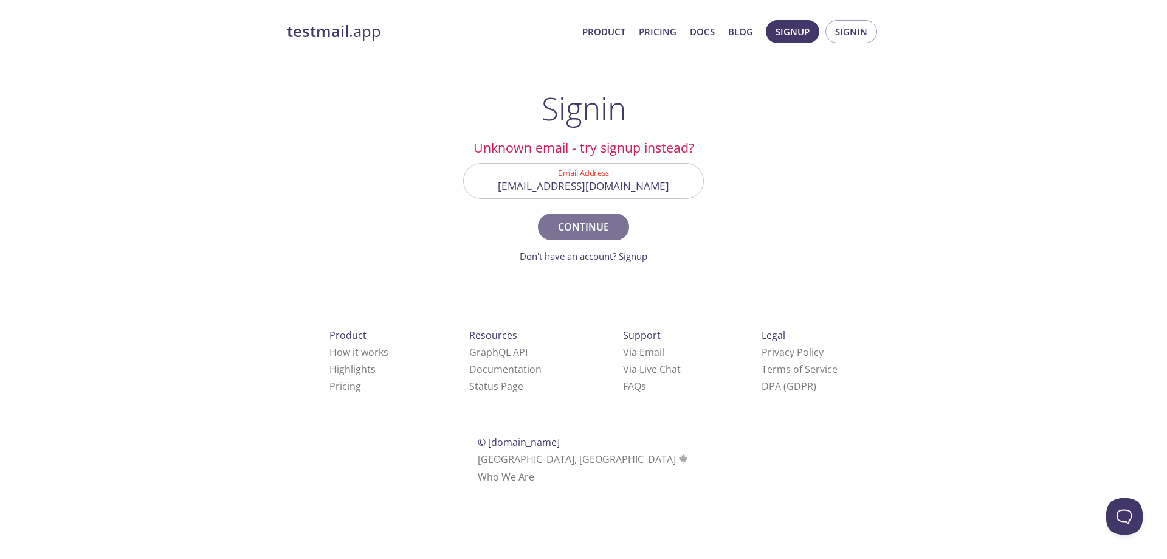 This screenshot has height=559, width=1167. What do you see at coordinates (430, 32) in the screenshot?
I see `a: testmail.app` at bounding box center [430, 32].